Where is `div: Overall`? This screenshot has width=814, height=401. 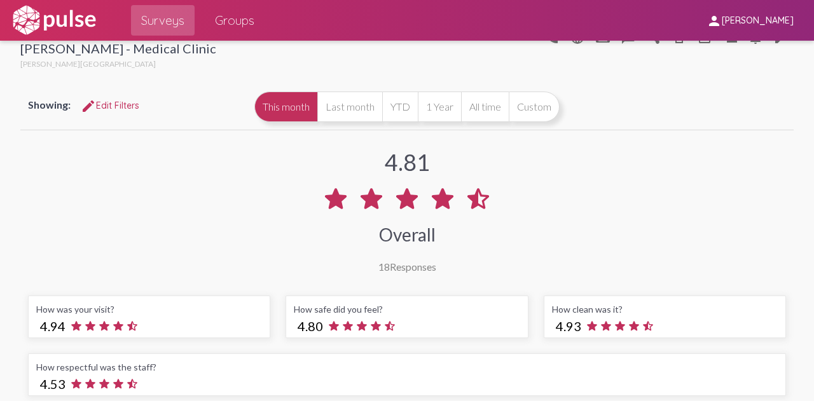 div: Overall is located at coordinates (407, 235).